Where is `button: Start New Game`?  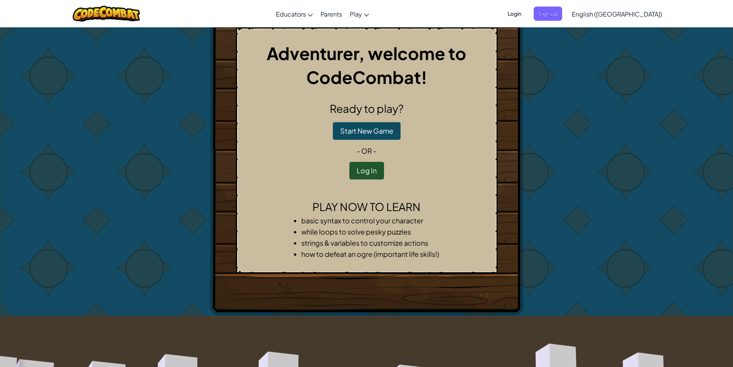 button: Start New Game is located at coordinates (367, 131).